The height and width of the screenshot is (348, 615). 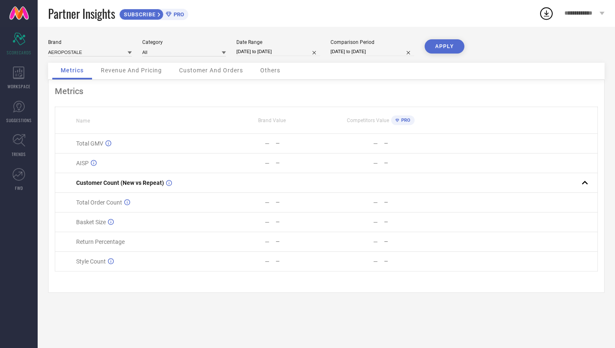 I want to click on span: Customer And Orders, so click(x=211, y=70).